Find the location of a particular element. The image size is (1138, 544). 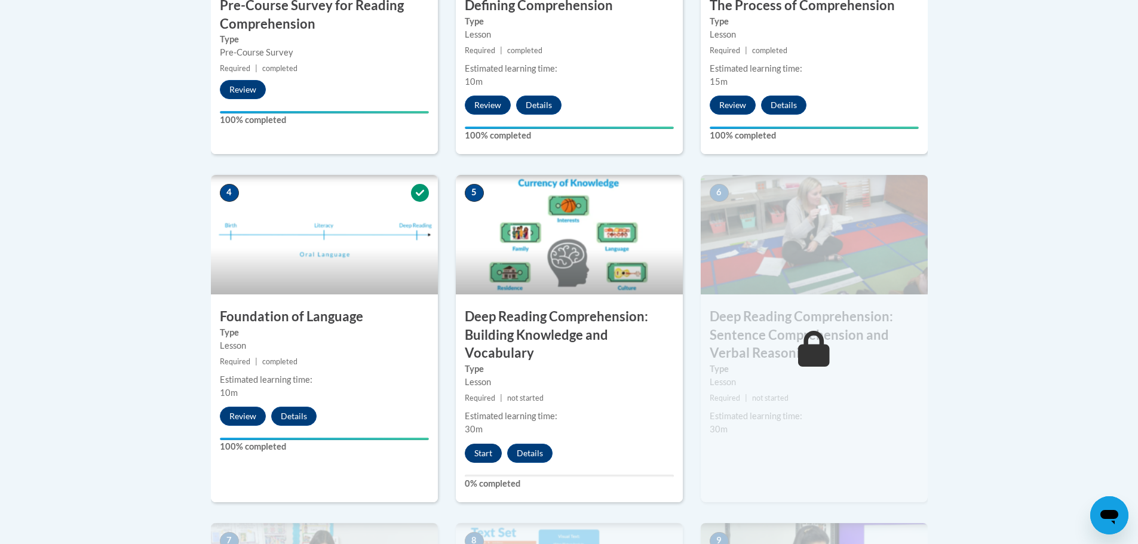

div: Pre-Course Survey is located at coordinates (324, 53).